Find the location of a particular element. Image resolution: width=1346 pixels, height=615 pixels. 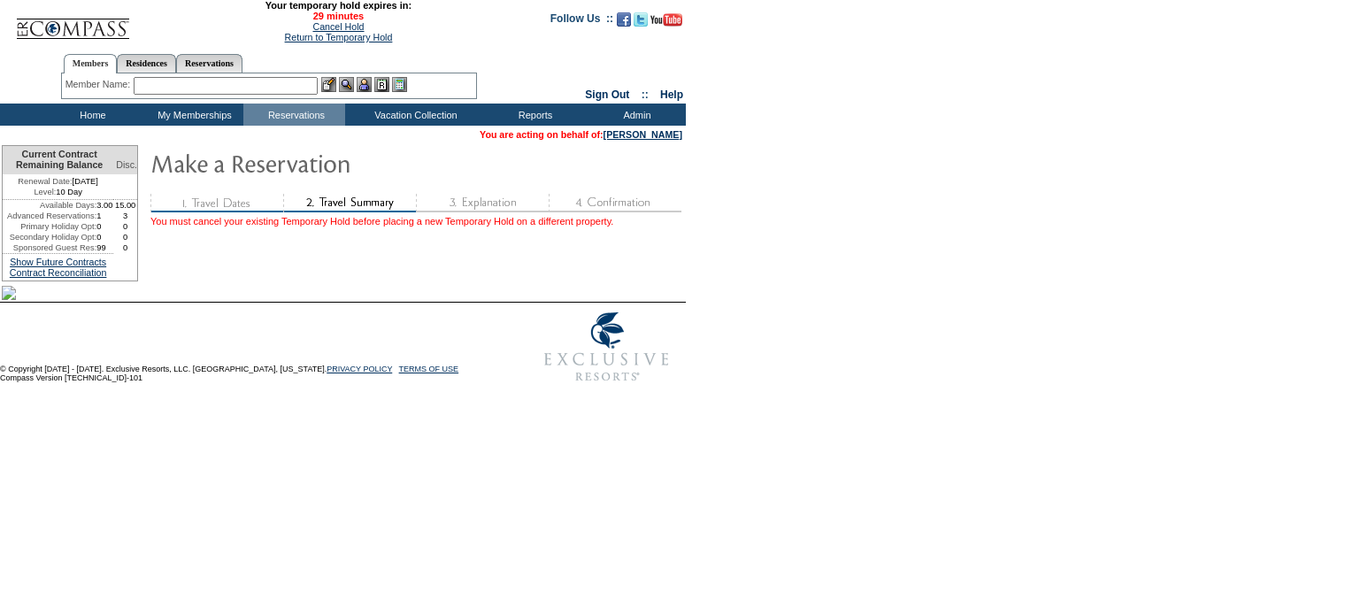

a: Sign Out is located at coordinates (607, 95).